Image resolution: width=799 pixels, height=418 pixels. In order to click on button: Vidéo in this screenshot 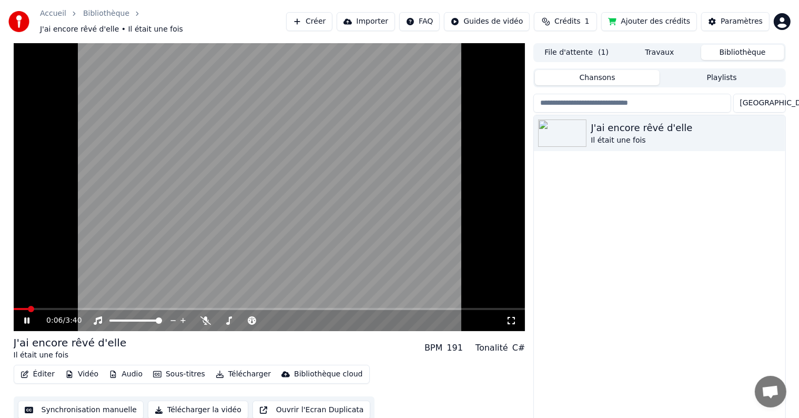, I will do `click(82, 374)`.